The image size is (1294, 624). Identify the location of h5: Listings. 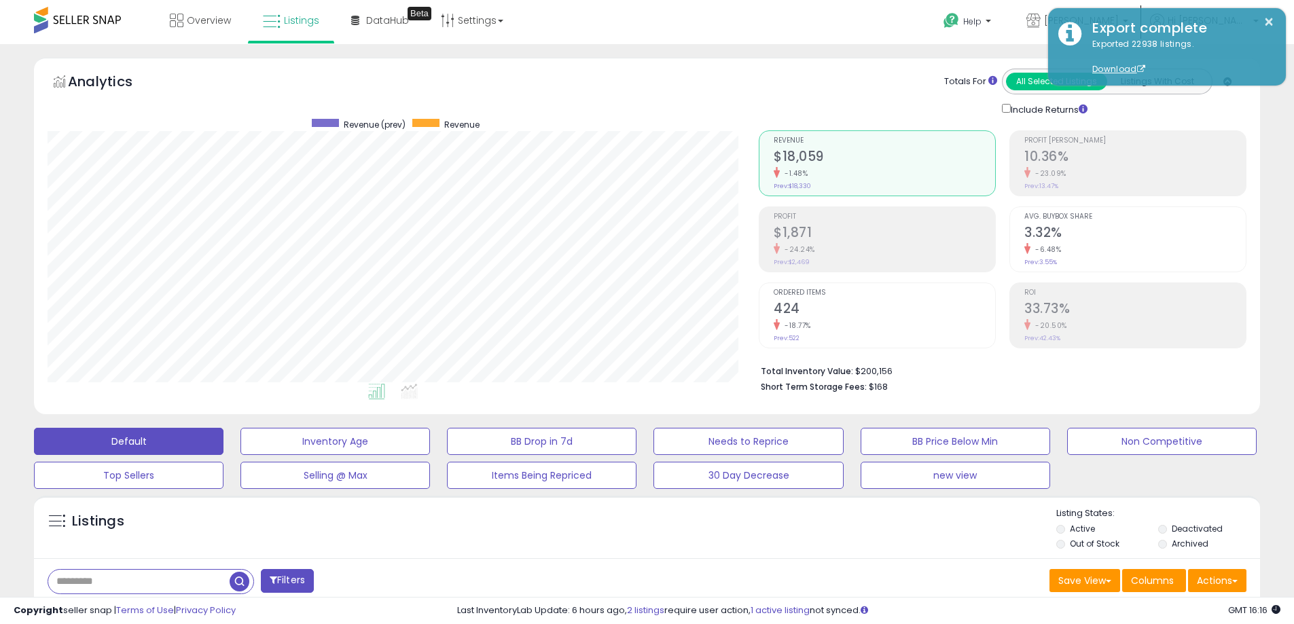
(98, 522).